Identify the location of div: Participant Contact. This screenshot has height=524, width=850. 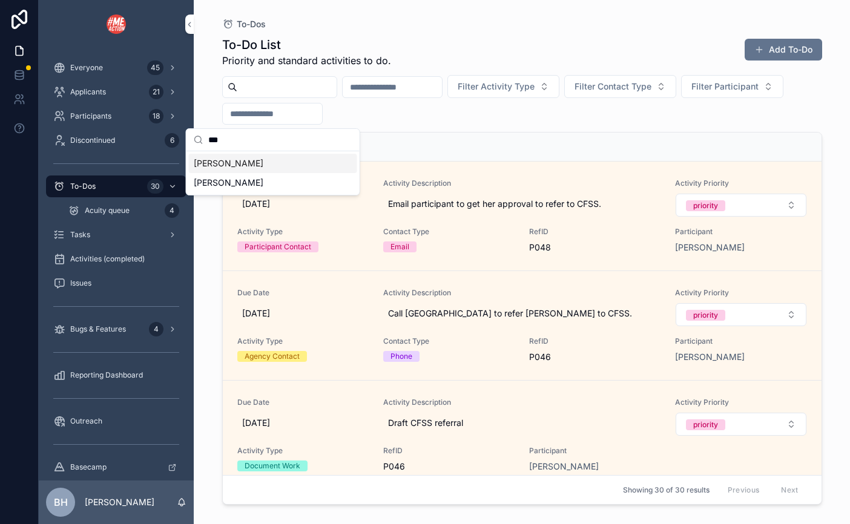
(278, 247).